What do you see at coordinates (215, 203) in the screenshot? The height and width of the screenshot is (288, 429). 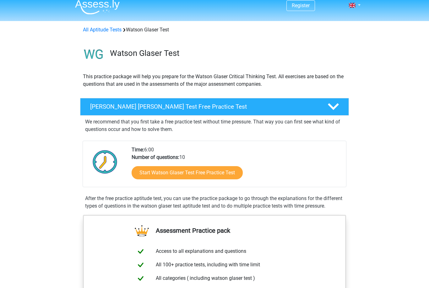 I see `div: After the free practice aptitude test, you can use the practice package to go through the explana...` at bounding box center [215, 203].